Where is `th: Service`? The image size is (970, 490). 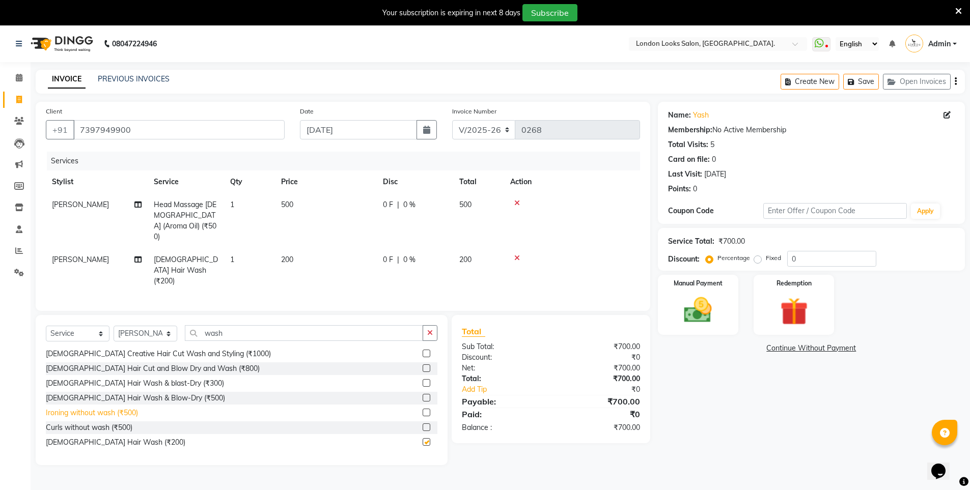
th: Service is located at coordinates (186, 182).